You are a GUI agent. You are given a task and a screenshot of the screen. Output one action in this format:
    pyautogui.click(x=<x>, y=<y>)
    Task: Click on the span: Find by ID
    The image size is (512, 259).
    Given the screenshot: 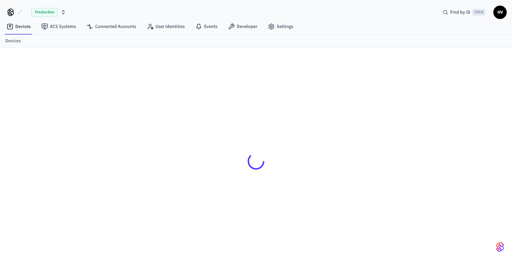 What is the action you would take?
    pyautogui.click(x=460, y=12)
    